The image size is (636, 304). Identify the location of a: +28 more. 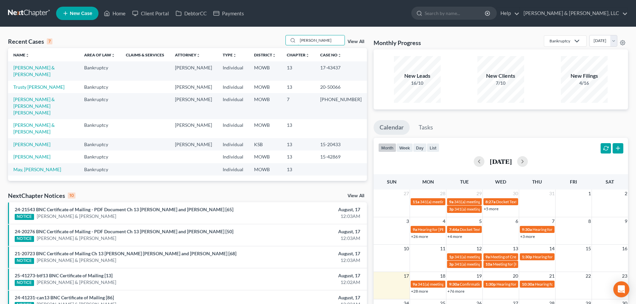
(419, 291).